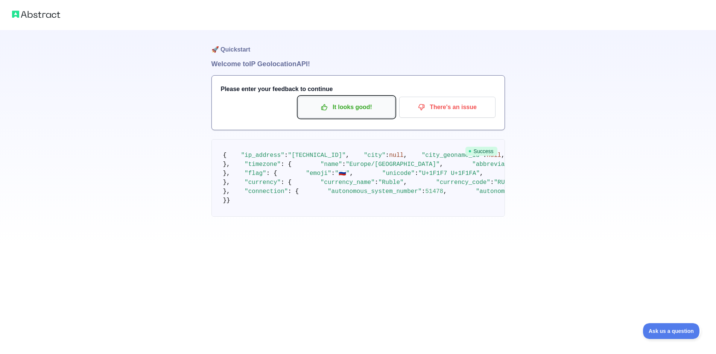 The width and height of the screenshot is (716, 354). Describe the element at coordinates (463, 182) in the screenshot. I see `span: "currency_code"` at that location.